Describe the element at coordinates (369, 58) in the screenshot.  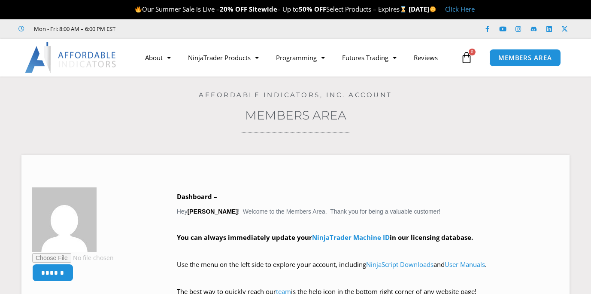
I see `a: Futures Trading` at that location.